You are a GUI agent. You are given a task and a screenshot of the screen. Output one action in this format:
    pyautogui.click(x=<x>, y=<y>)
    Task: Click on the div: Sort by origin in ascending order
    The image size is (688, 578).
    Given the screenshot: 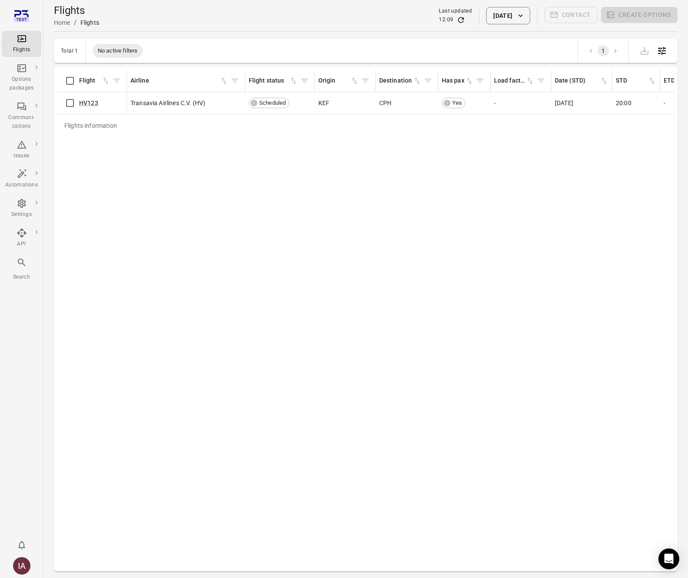 What is the action you would take?
    pyautogui.click(x=338, y=81)
    